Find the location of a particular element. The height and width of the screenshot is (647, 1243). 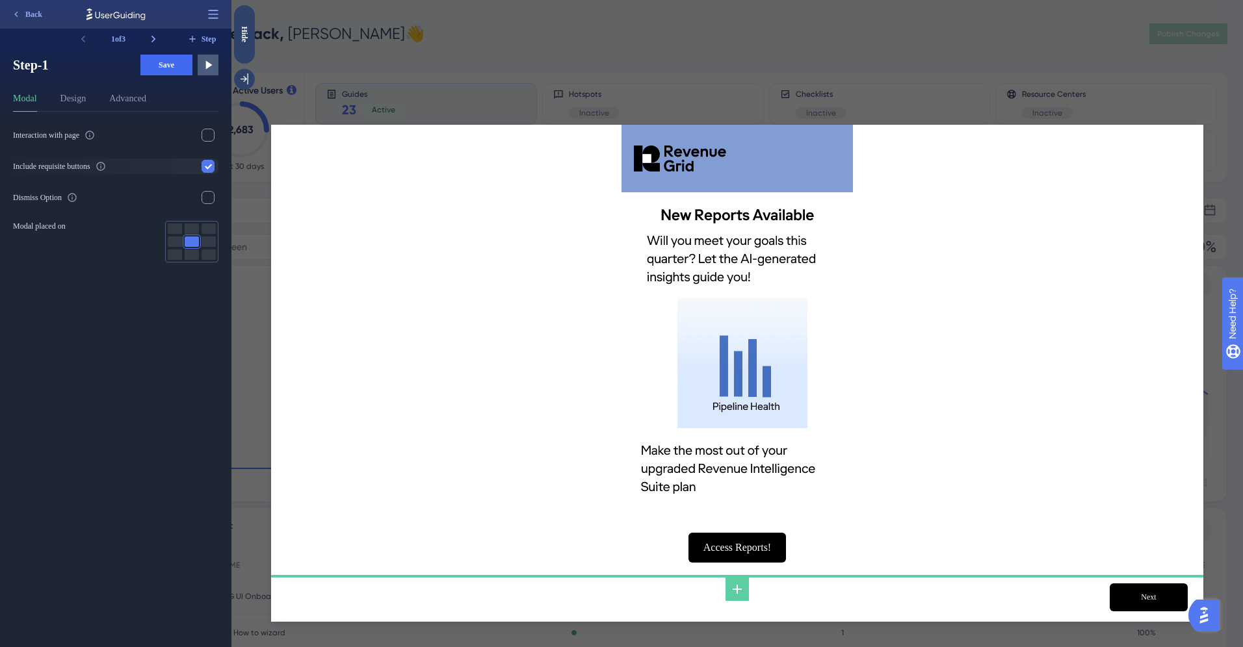

span: Step is located at coordinates (209, 39).